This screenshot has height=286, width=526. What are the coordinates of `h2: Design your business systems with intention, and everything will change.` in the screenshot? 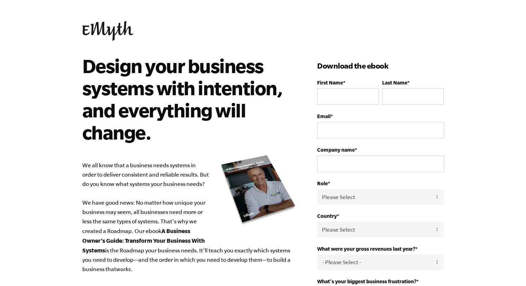 It's located at (184, 99).